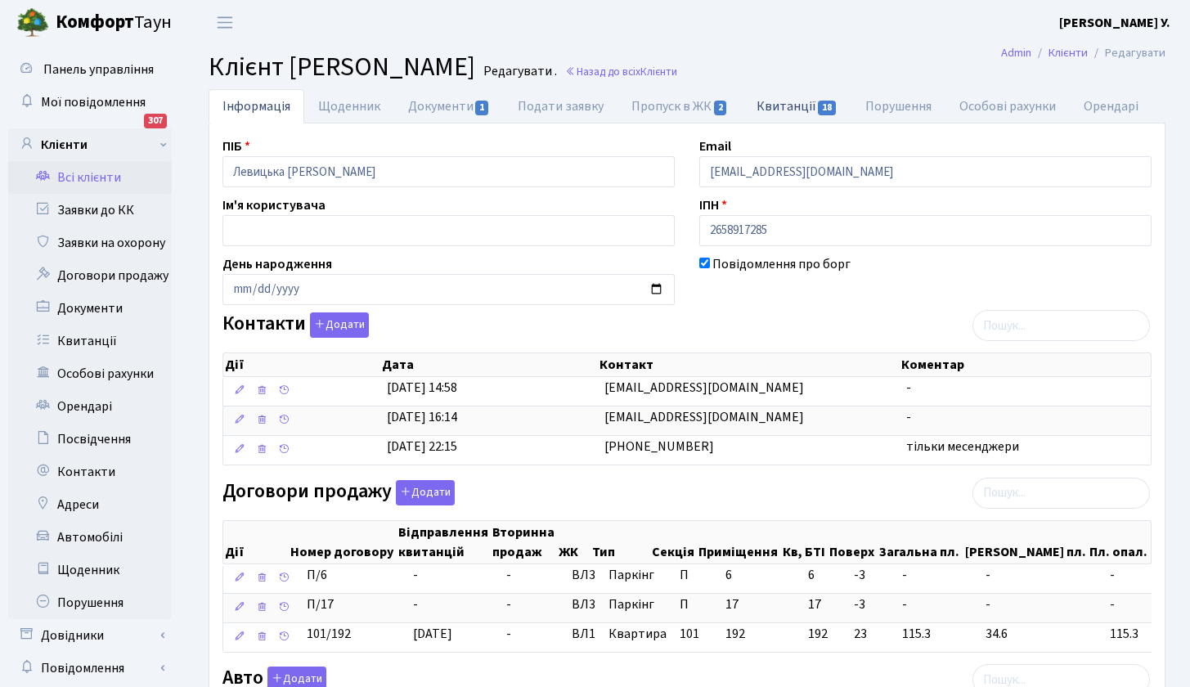 Image resolution: width=1190 pixels, height=687 pixels. What do you see at coordinates (98, 70) in the screenshot?
I see `span: Панель управління` at bounding box center [98, 70].